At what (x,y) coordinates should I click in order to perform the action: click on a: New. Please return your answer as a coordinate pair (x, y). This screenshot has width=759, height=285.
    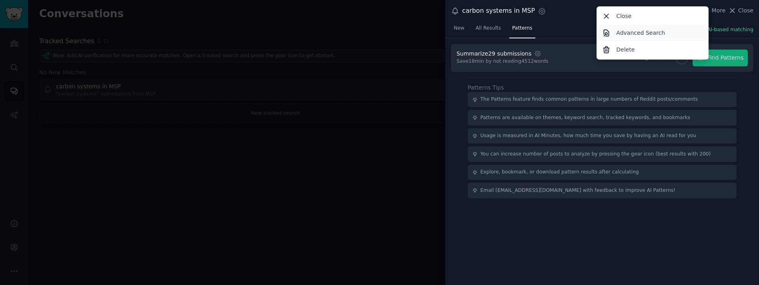
    Looking at the image, I should click on (459, 30).